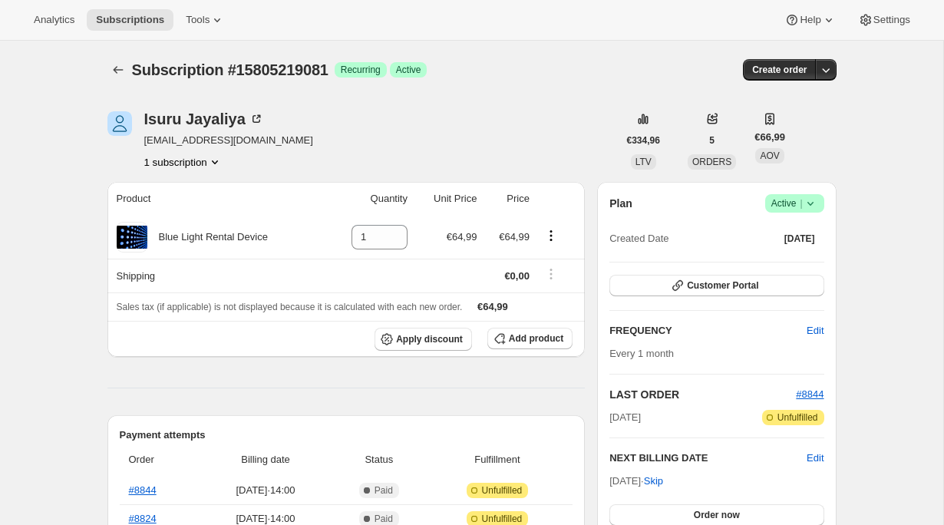  What do you see at coordinates (712, 162) in the screenshot?
I see `span: ORDERS` at bounding box center [712, 162].